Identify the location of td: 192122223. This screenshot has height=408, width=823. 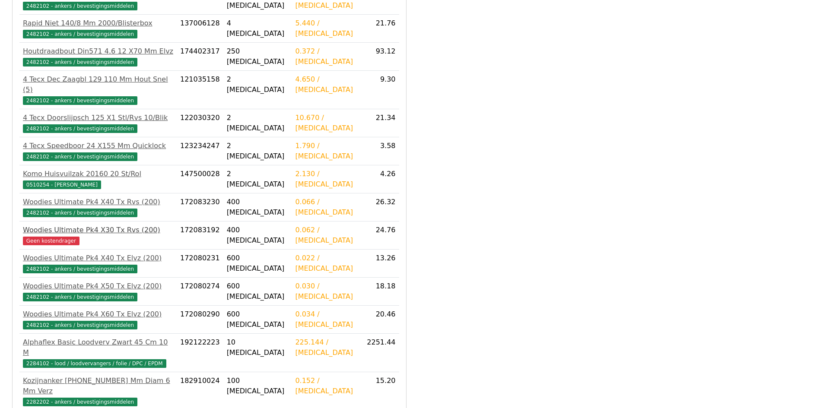
(200, 353).